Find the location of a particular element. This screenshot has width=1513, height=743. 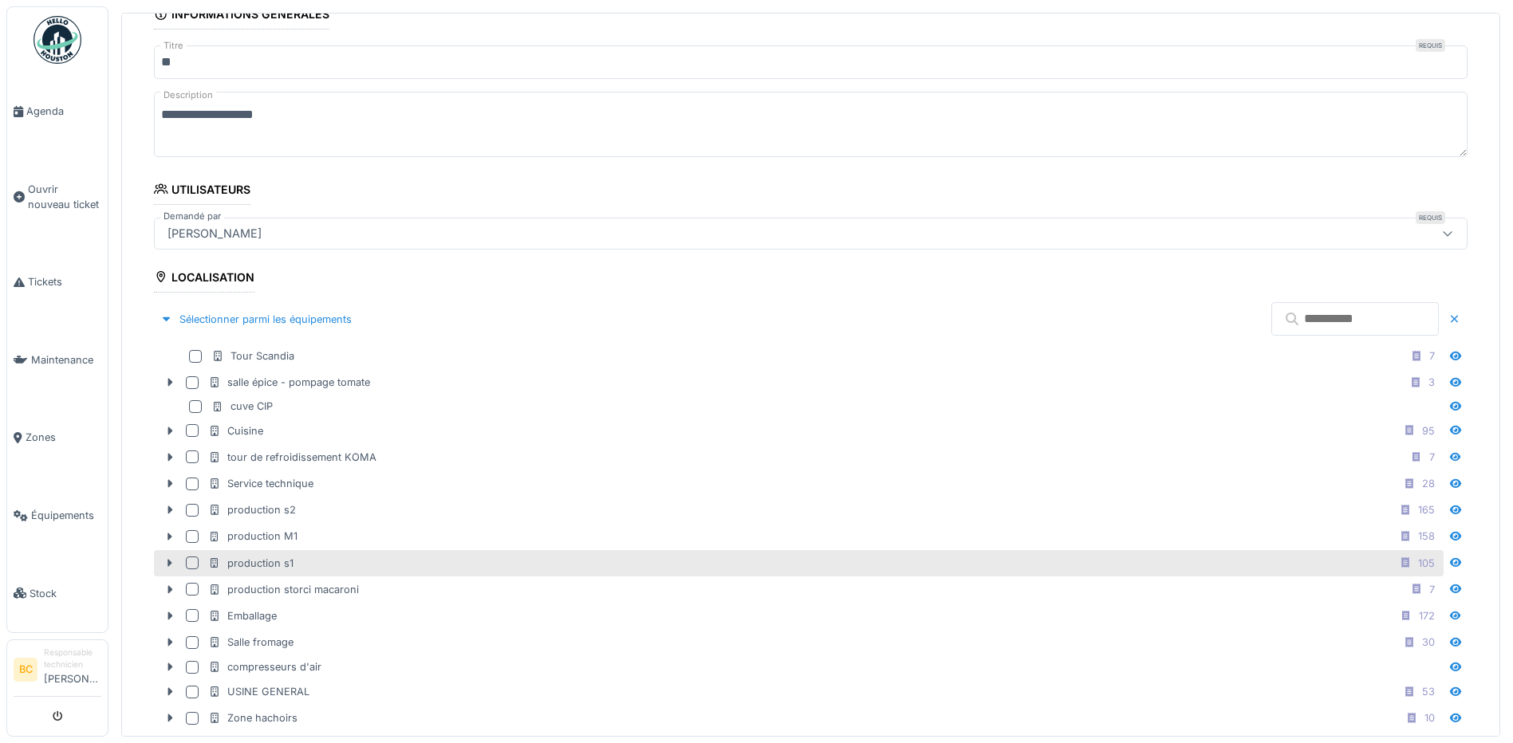

span: Stock is located at coordinates (65, 593).